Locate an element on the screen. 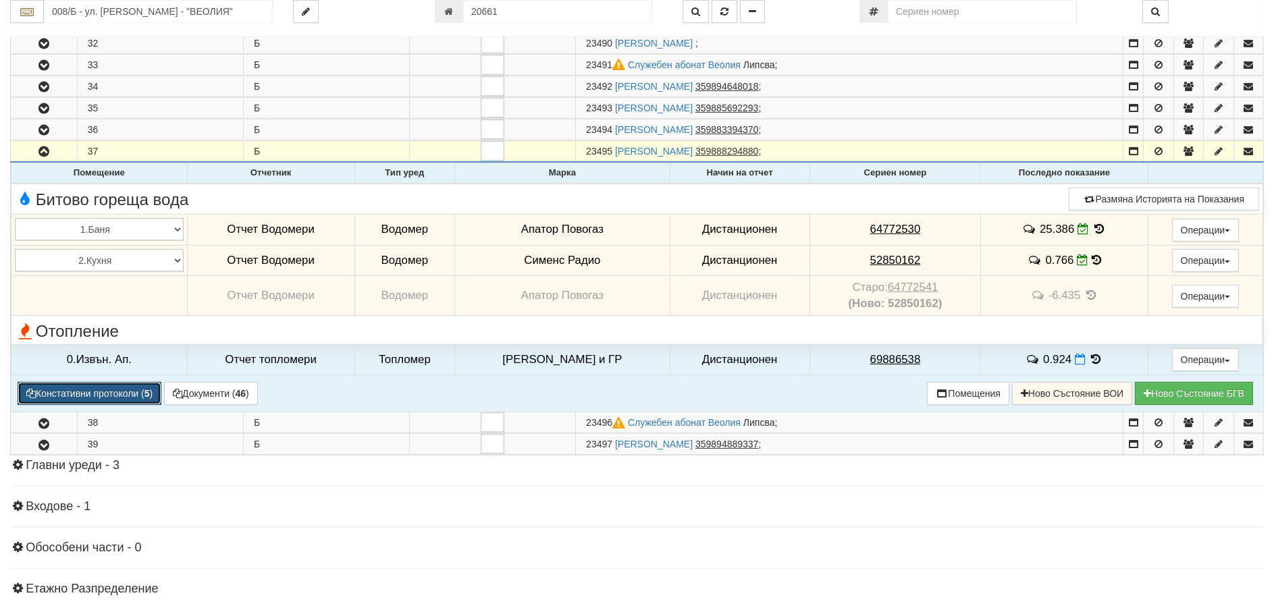 The height and width of the screenshot is (604, 1274). td: 37 is located at coordinates (160, 151).